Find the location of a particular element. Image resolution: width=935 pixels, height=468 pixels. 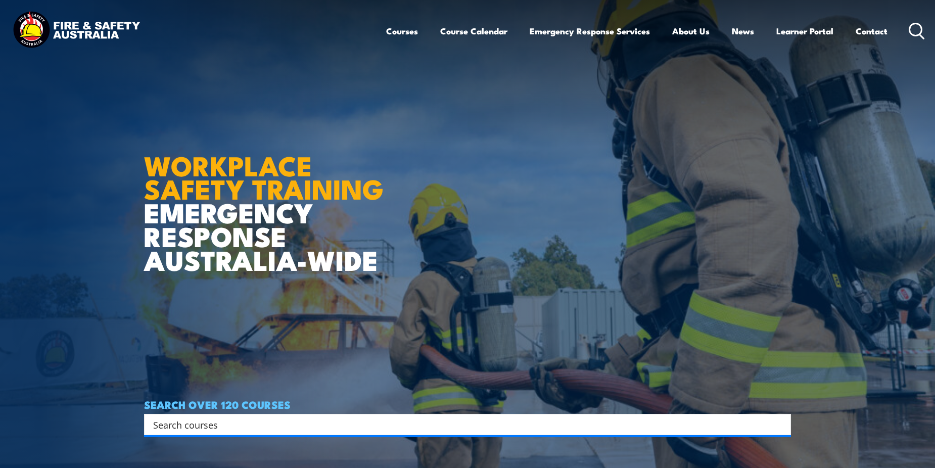

a: Contact is located at coordinates (871, 31).